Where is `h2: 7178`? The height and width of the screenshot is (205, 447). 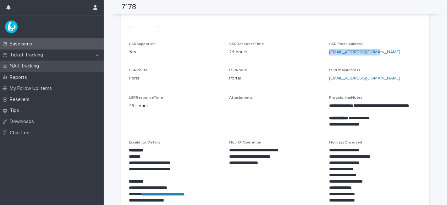 h2: 7178 is located at coordinates (129, 7).